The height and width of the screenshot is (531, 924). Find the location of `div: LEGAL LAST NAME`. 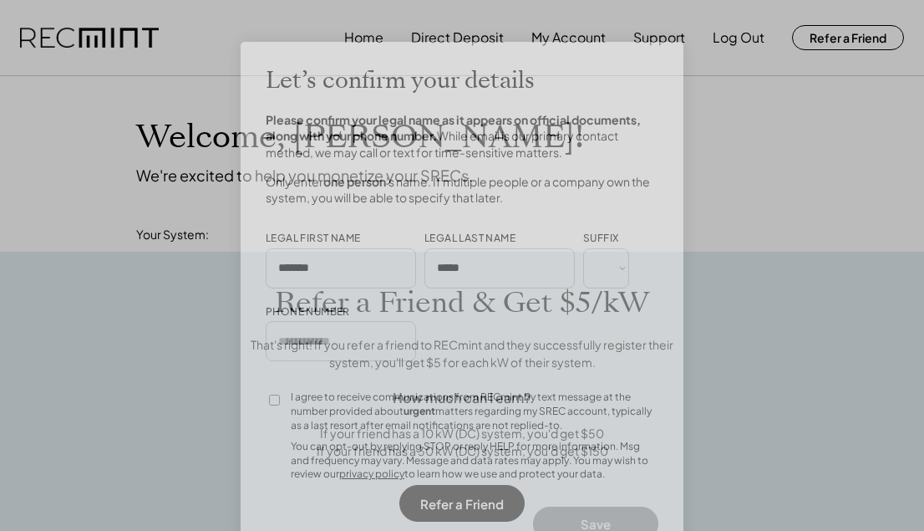

div: LEGAL LAST NAME is located at coordinates (470, 238).